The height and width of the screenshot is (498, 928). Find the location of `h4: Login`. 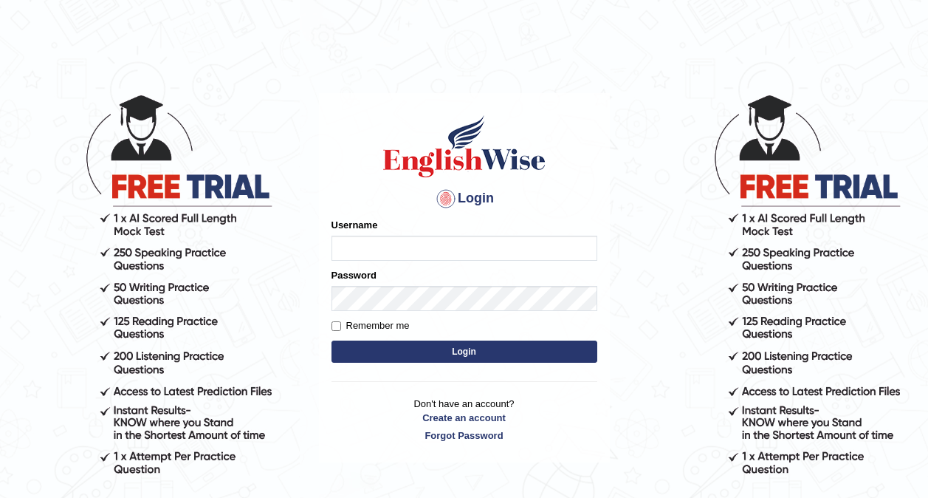

h4: Login is located at coordinates (464, 199).